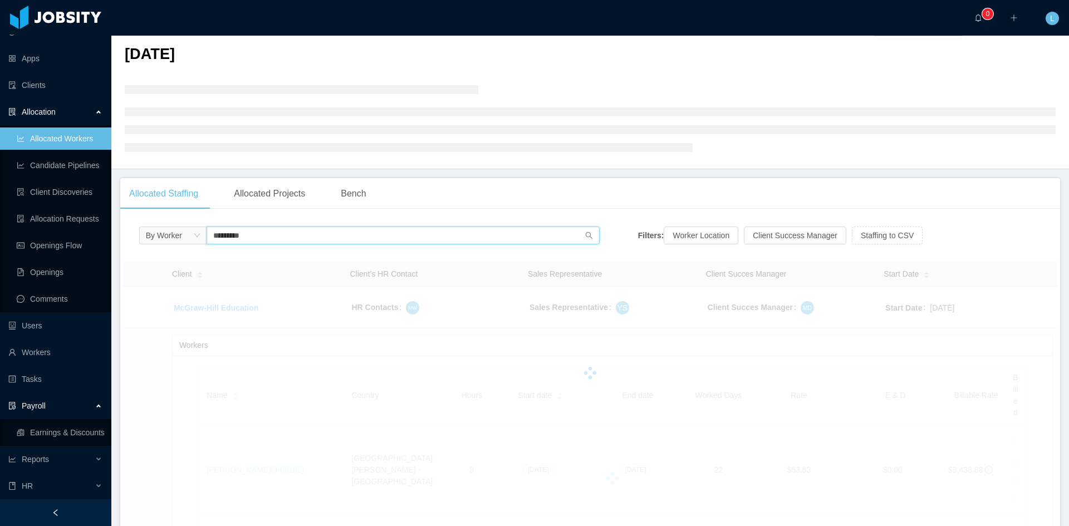 The image size is (1069, 526). I want to click on div: Bench, so click(353, 194).